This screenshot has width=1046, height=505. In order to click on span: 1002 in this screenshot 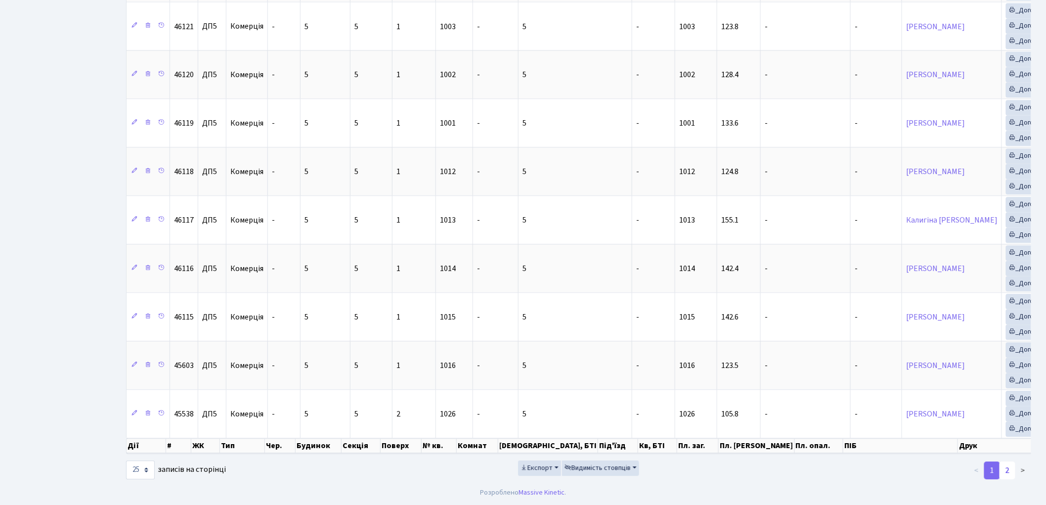, I will do `click(448, 75)`.